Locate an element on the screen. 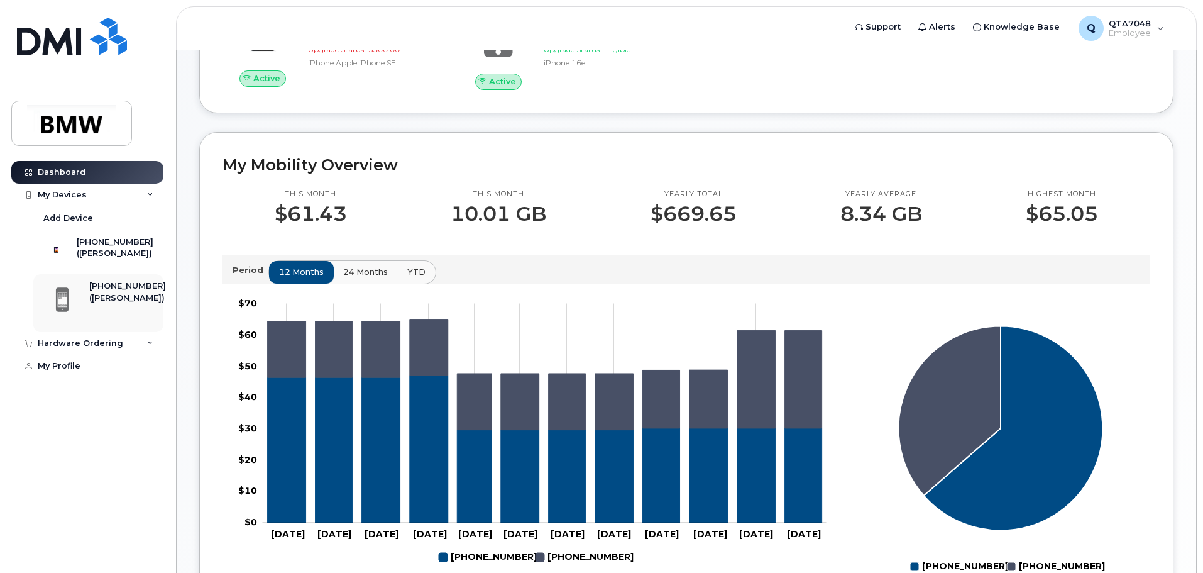  p: Yearly total is located at coordinates (693, 194).